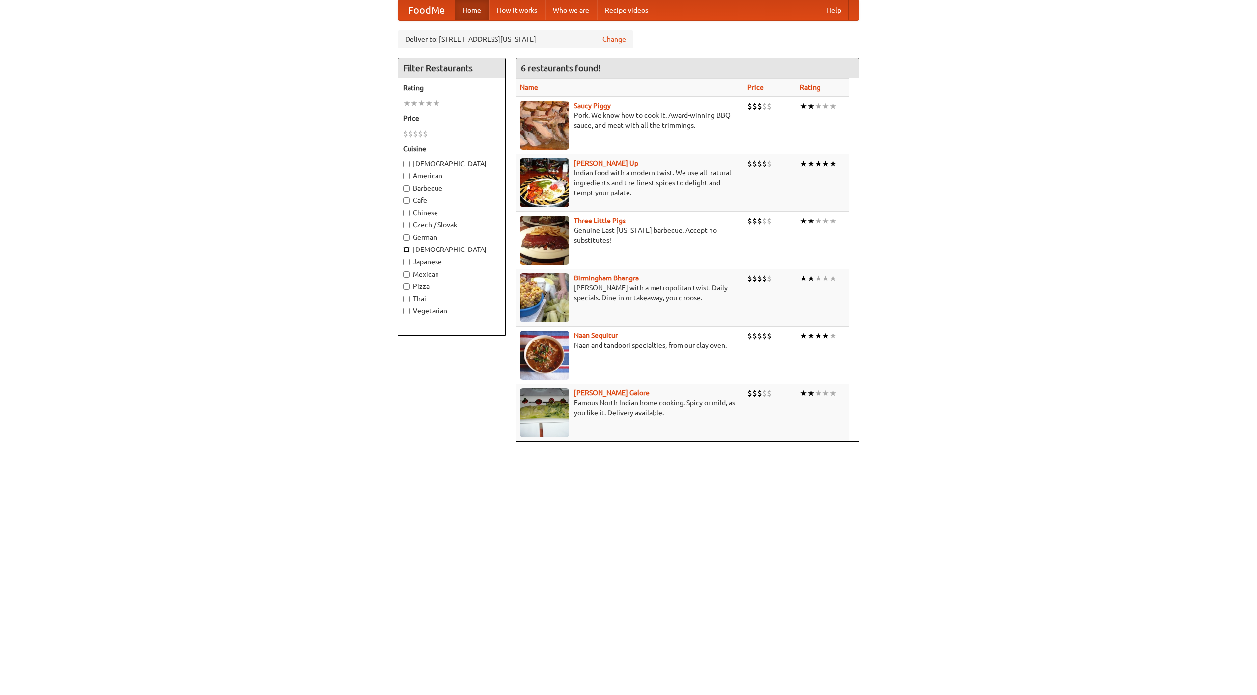 This screenshot has height=695, width=1257. Describe the element at coordinates (406, 298) in the screenshot. I see `input: Thai` at that location.